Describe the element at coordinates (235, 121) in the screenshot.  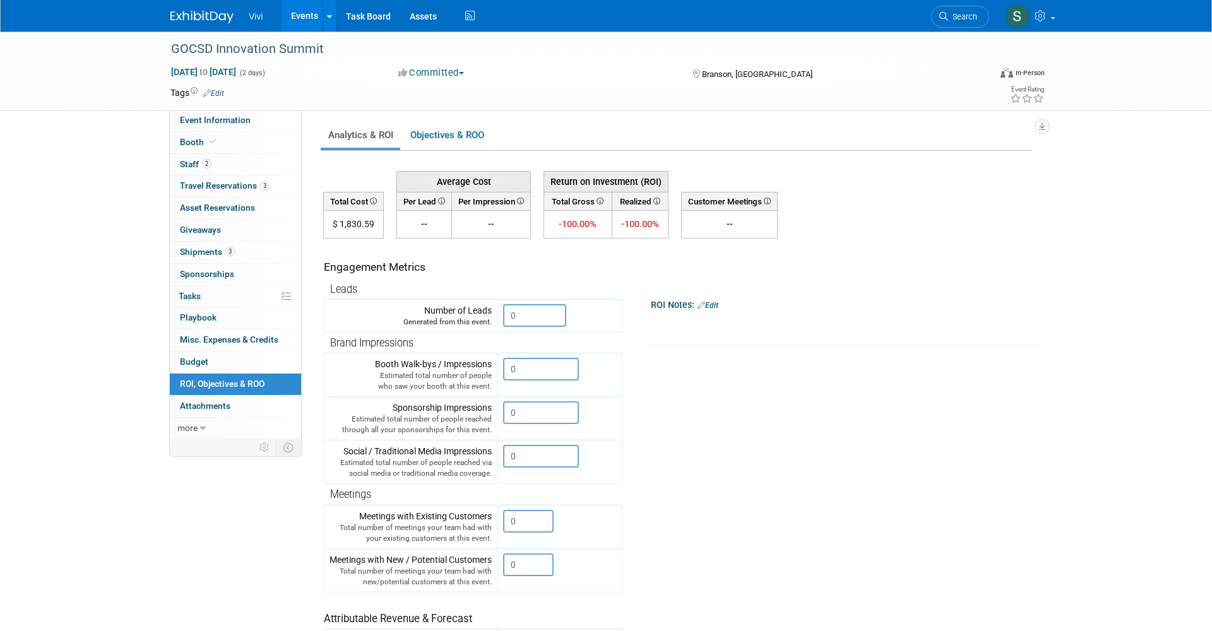
I see `a: Event Information` at that location.